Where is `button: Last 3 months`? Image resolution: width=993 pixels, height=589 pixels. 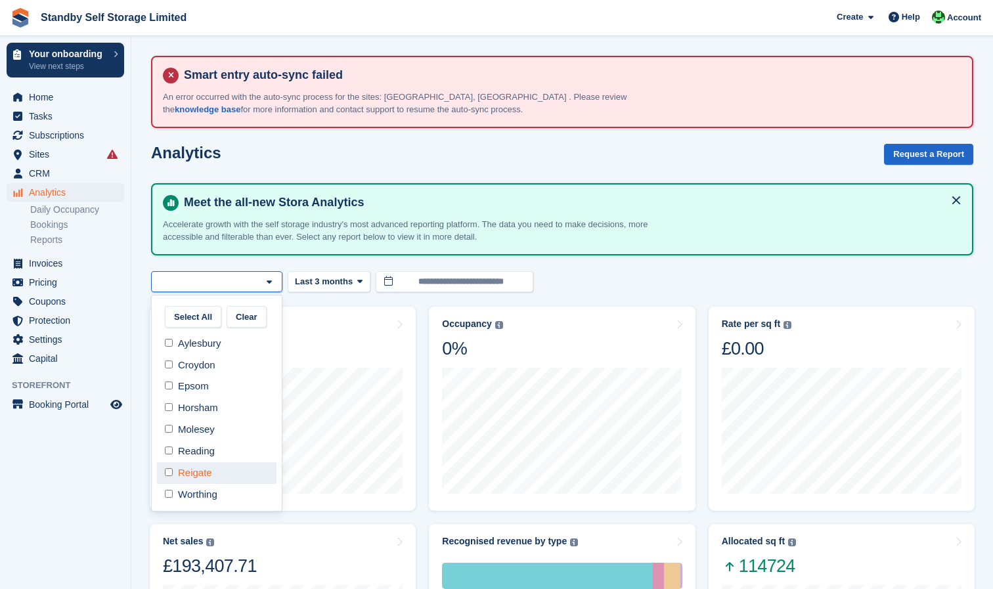
button: Last 3 months is located at coordinates (329, 282).